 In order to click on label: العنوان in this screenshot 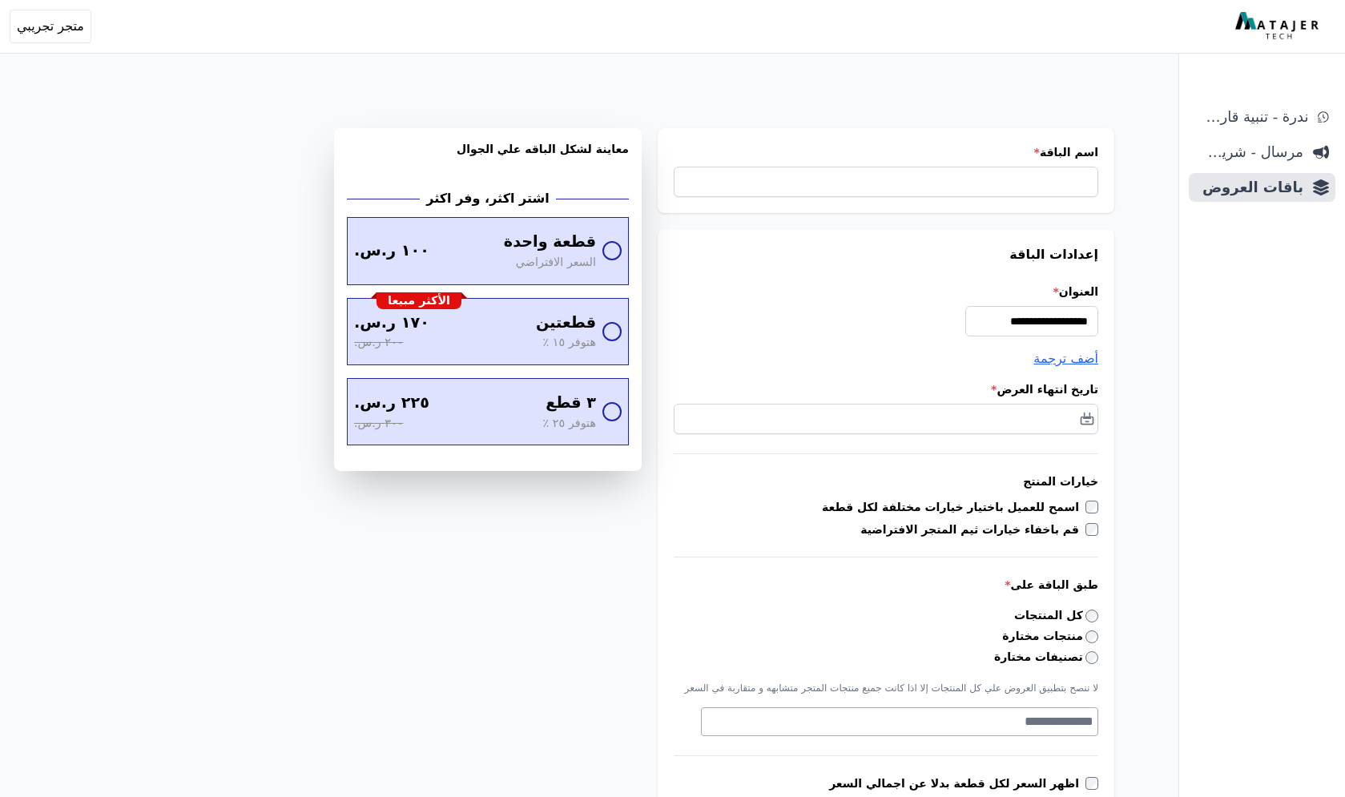, I will do `click(886, 292)`.